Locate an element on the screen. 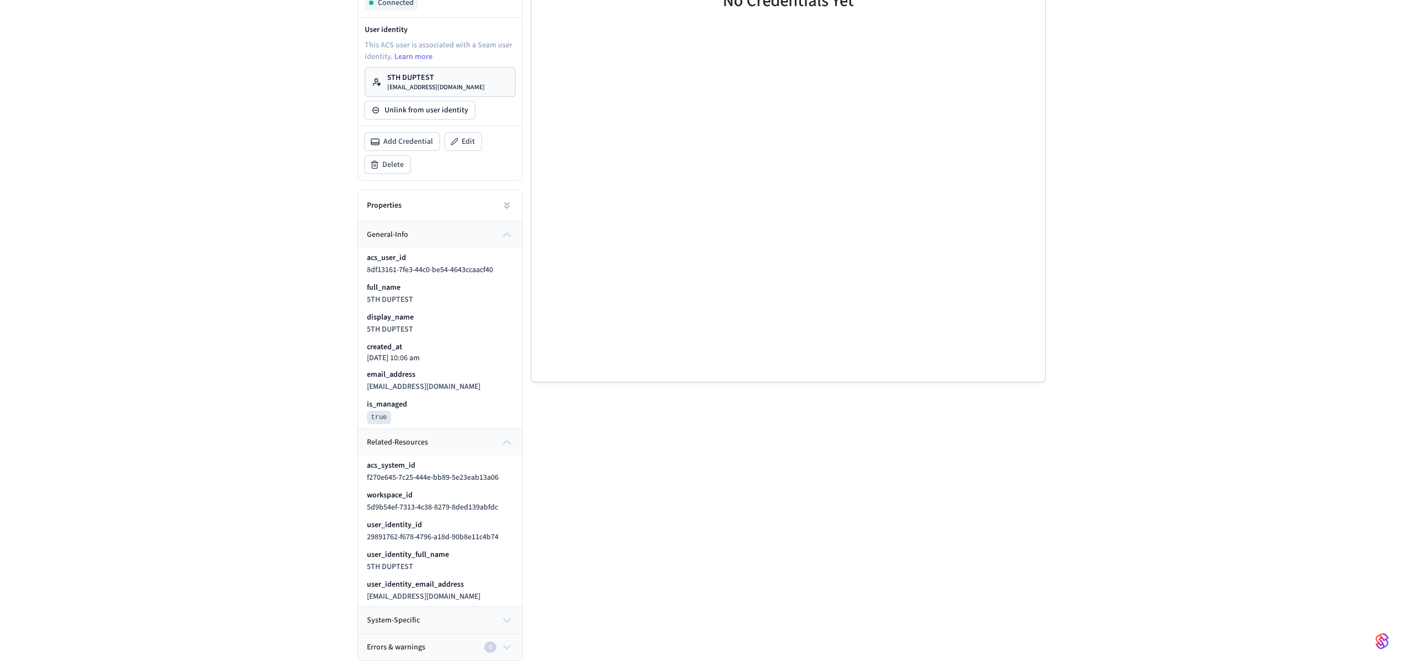 The image size is (1402, 661). span: 29891762-f678-4796-a18d-90b8e11c4b74 is located at coordinates (433, 537).